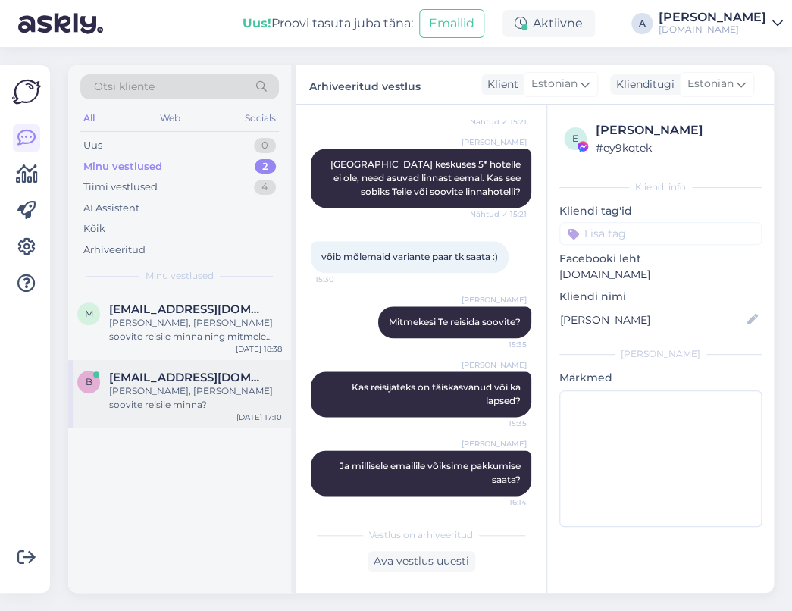  Describe the element at coordinates (180, 276) in the screenshot. I see `span: Minu vestlused` at that location.